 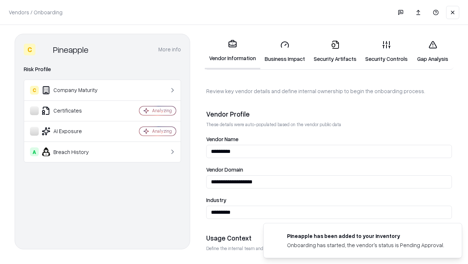 I want to click on div: A, so click(x=34, y=152).